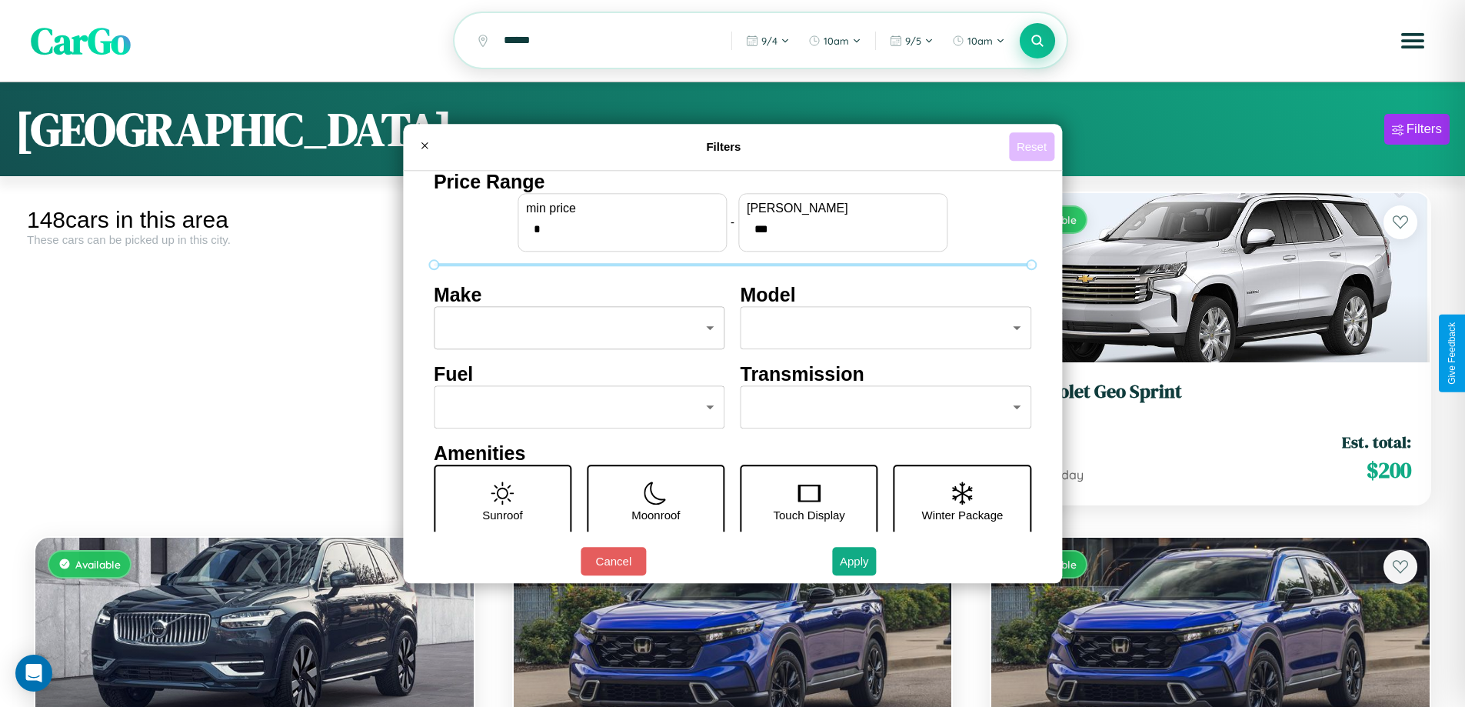 The width and height of the screenshot is (1465, 707). I want to click on p: Touch Display, so click(808, 515).